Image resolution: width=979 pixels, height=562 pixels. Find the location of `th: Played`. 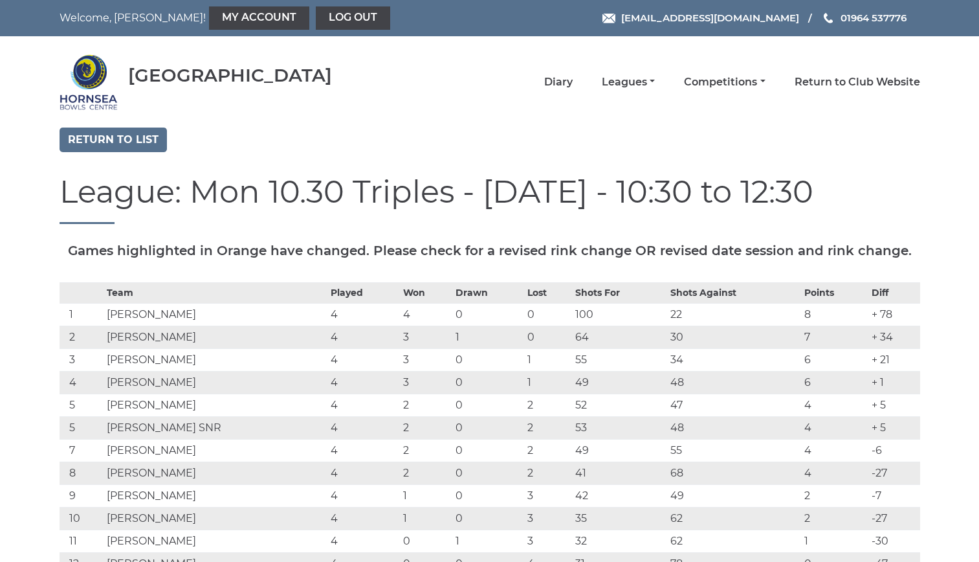

th: Played is located at coordinates (363, 293).